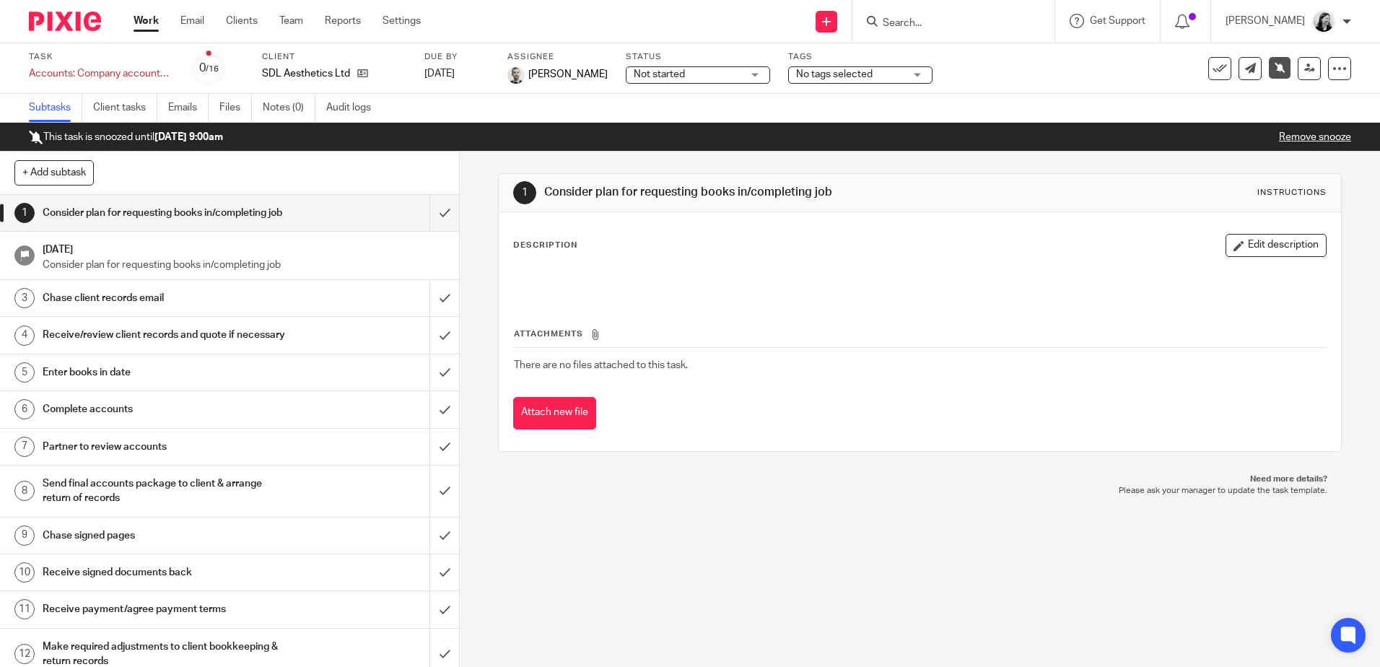 This screenshot has height=667, width=1380. Describe the element at coordinates (167, 572) in the screenshot. I see `h1: Receive signed documents back` at that location.